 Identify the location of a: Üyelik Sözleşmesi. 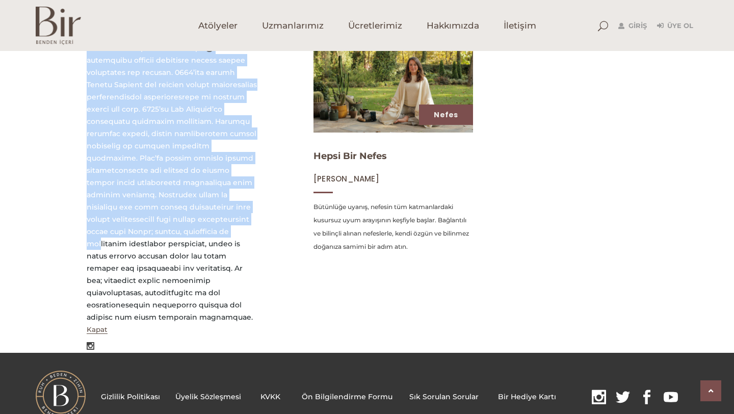
(208, 397).